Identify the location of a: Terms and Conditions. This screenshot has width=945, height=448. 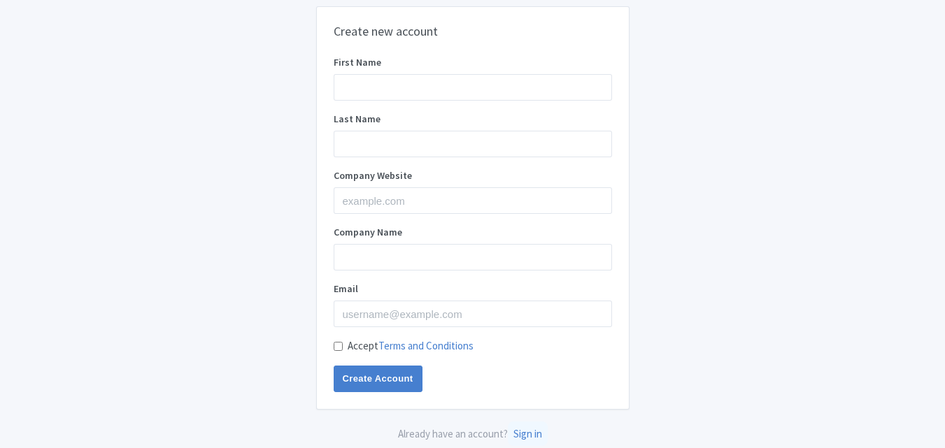
(426, 346).